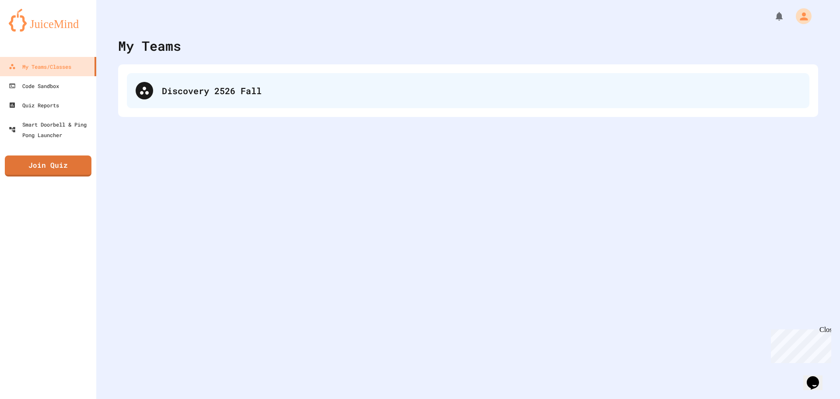 This screenshot has height=399, width=840. I want to click on div: Chat with us now!Close, so click(32, 29).